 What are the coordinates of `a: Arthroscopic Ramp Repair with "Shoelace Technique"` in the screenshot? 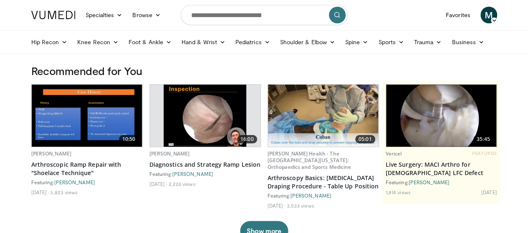 It's located at (87, 169).